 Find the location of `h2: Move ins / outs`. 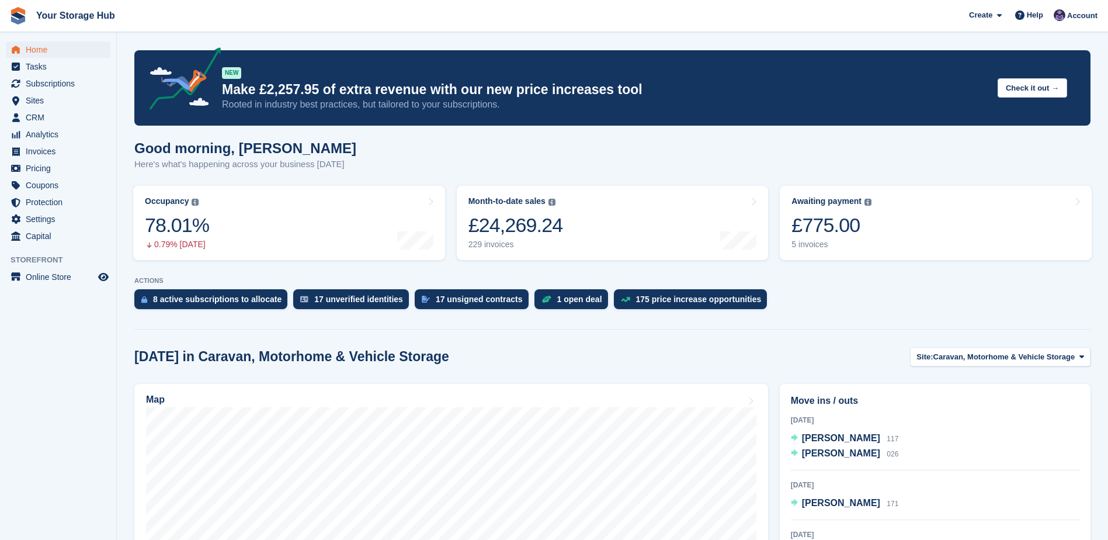

h2: Move ins / outs is located at coordinates (935, 401).